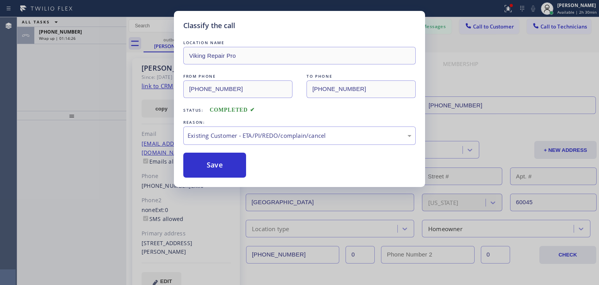 Image resolution: width=599 pixels, height=285 pixels. I want to click on div: FROM PHONE, so click(238, 76).